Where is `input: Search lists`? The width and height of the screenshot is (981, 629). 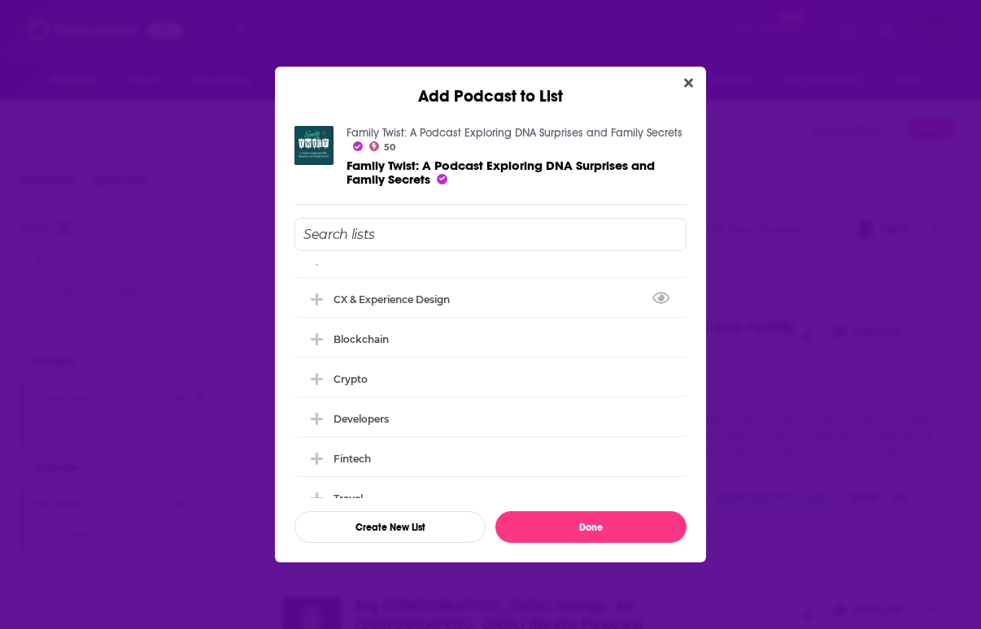
input: Search lists is located at coordinates (490, 234).